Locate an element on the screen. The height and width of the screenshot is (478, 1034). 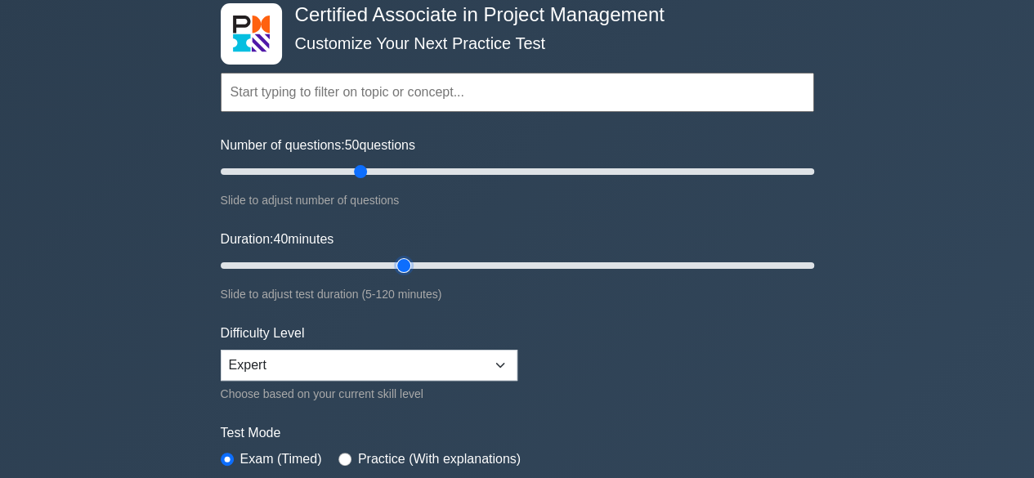
label: Exam (Timed) is located at coordinates (281, 459).